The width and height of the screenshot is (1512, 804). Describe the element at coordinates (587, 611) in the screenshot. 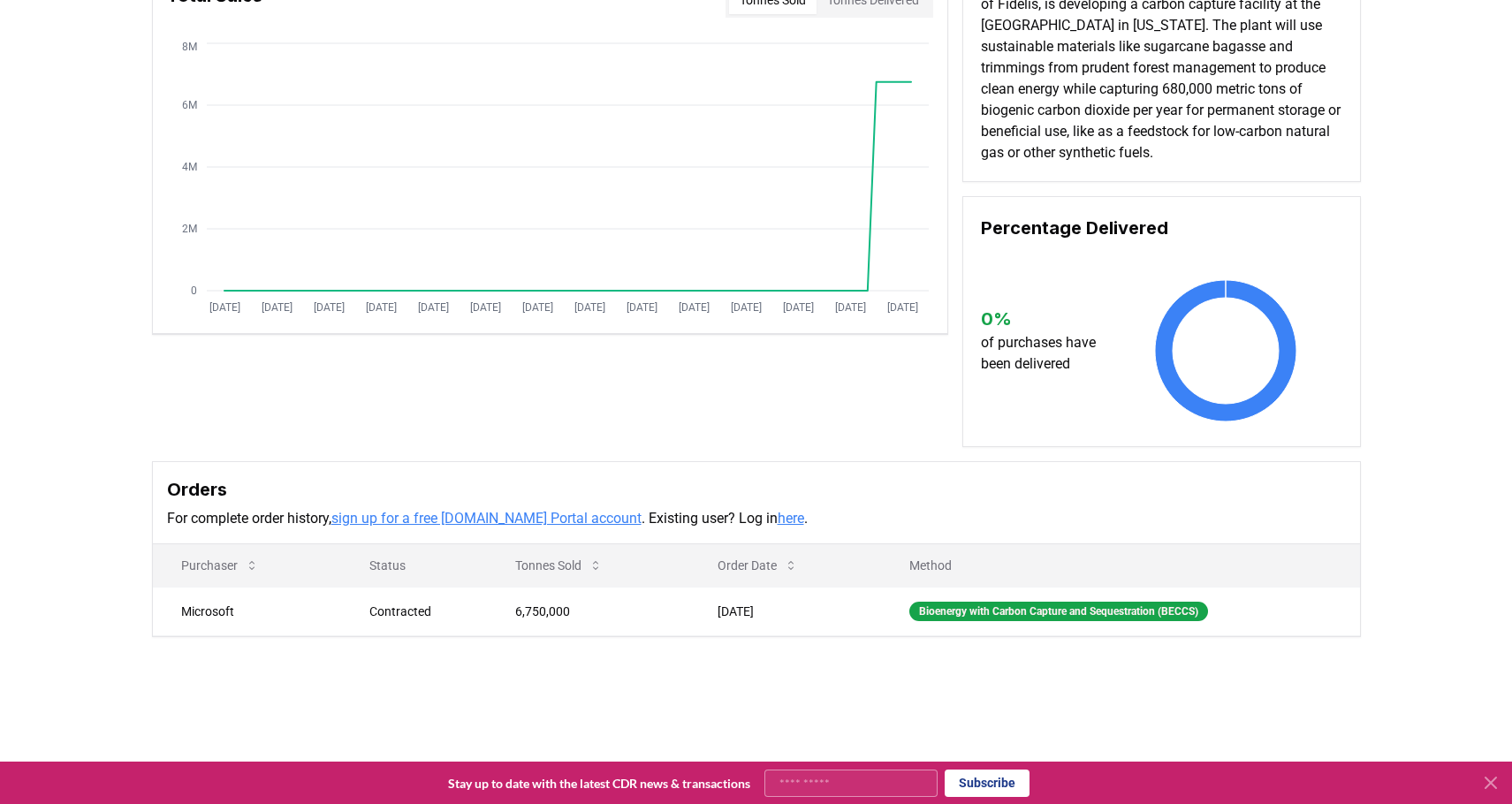

I see `td: 6,750,000` at that location.